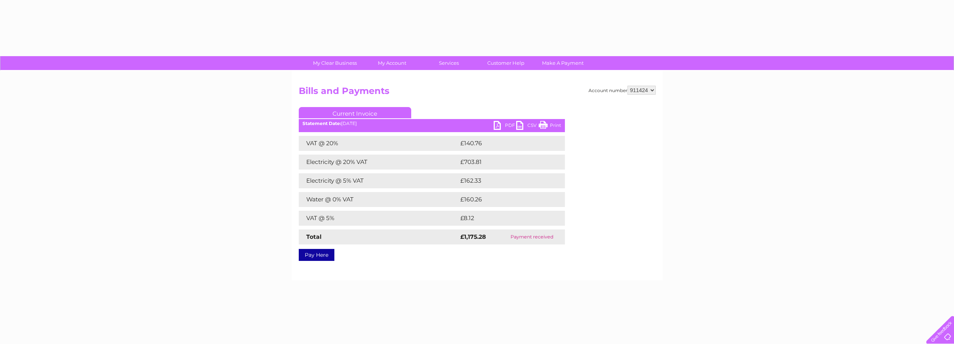  I want to click on td: £703.81, so click(505, 162).